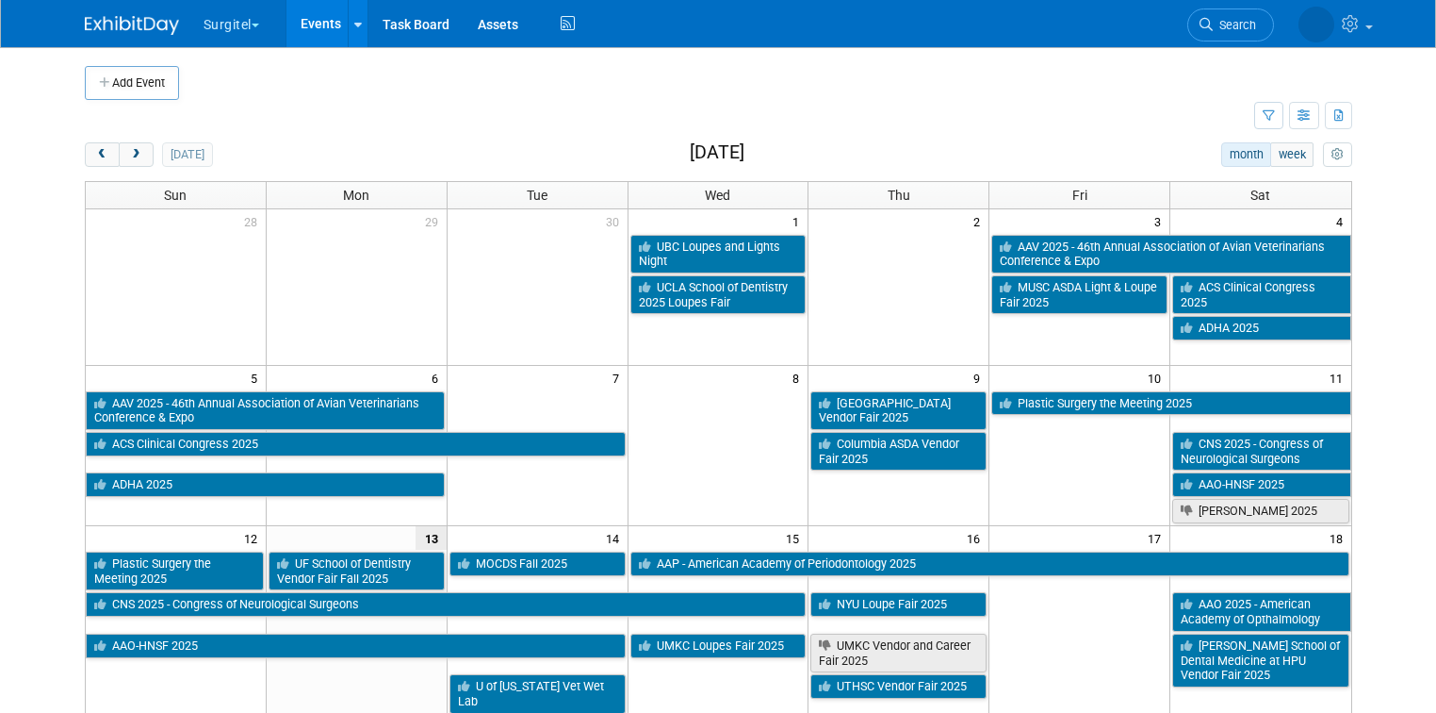  Describe the element at coordinates (136, 155) in the screenshot. I see `button: next` at that location.